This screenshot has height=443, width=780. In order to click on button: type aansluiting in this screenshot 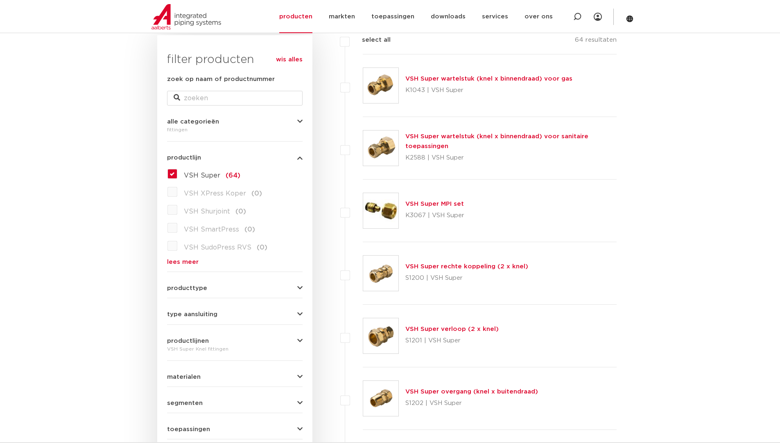, I will do `click(235, 314)`.